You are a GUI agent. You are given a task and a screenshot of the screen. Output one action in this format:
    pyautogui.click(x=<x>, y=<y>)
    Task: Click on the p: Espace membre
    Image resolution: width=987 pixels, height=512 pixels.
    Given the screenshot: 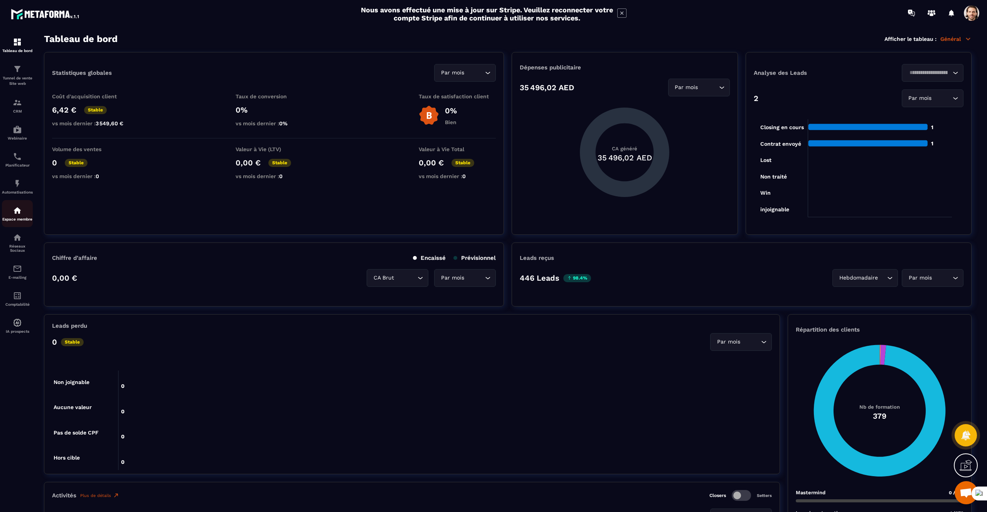 What is the action you would take?
    pyautogui.click(x=17, y=219)
    